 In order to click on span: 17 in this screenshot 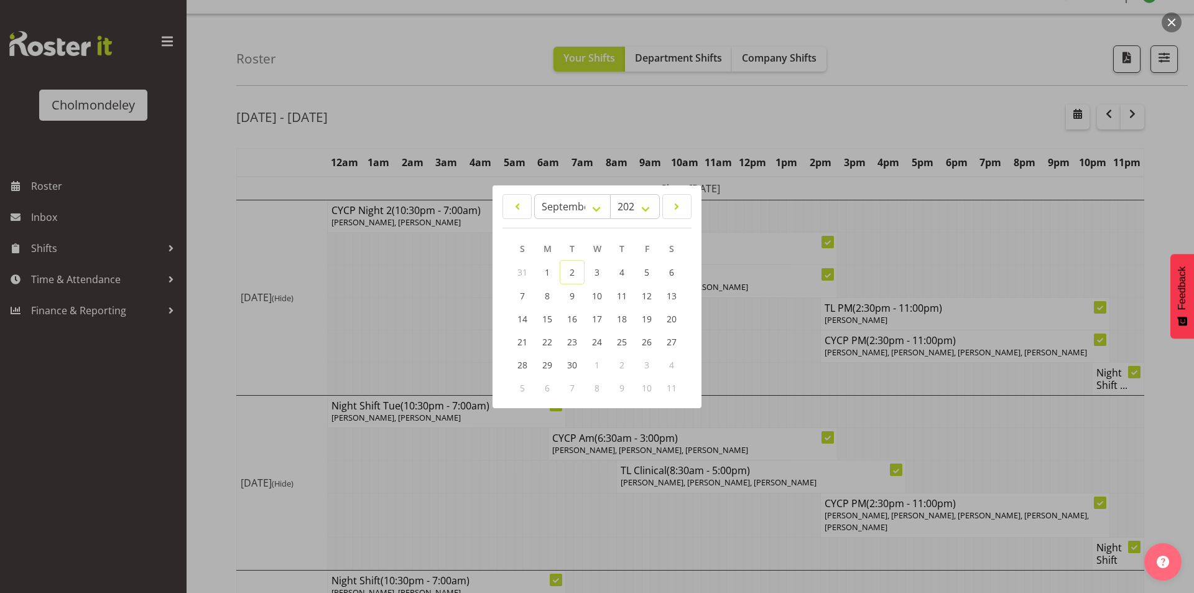, I will do `click(597, 318)`.